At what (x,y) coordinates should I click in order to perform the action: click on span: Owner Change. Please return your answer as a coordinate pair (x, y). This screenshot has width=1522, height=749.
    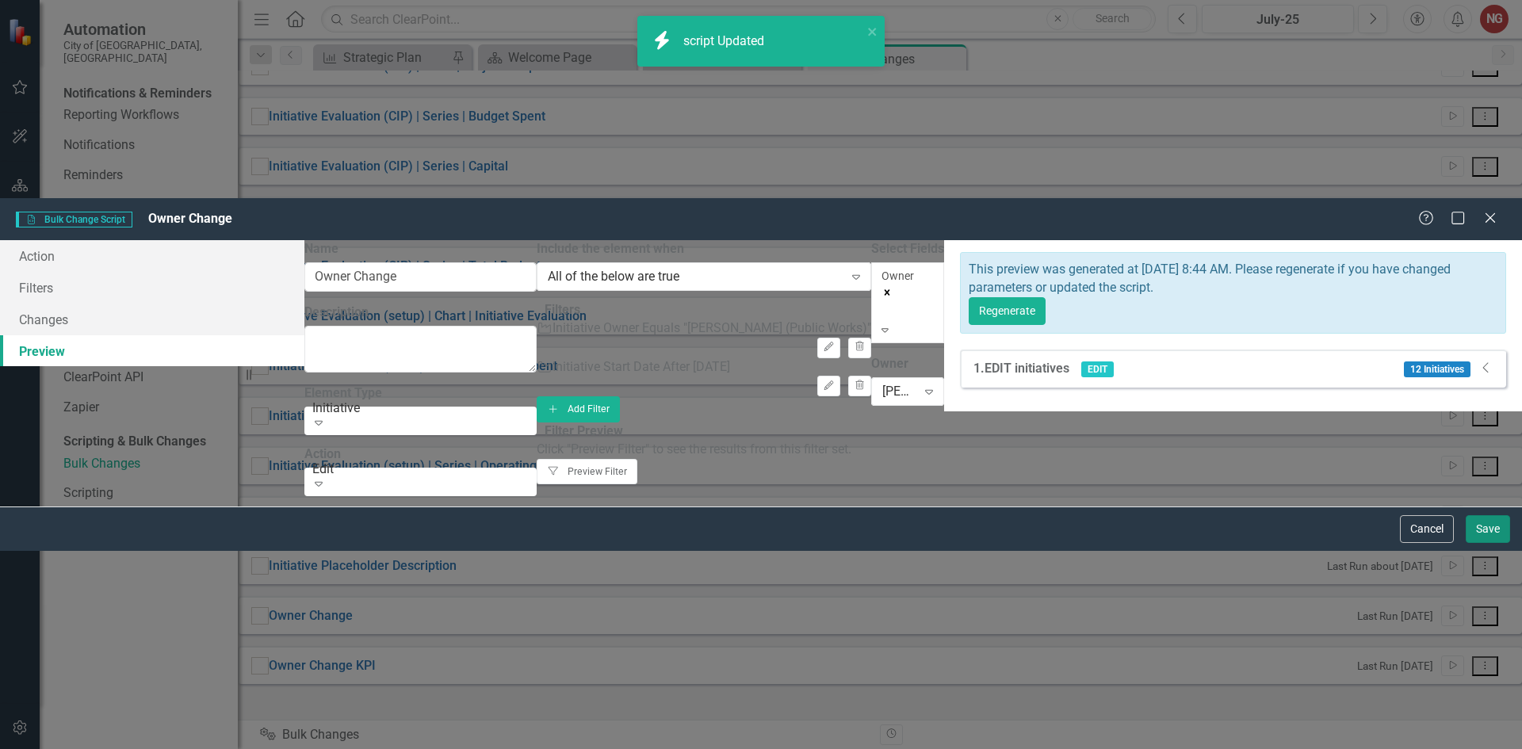
    Looking at the image, I should click on (190, 218).